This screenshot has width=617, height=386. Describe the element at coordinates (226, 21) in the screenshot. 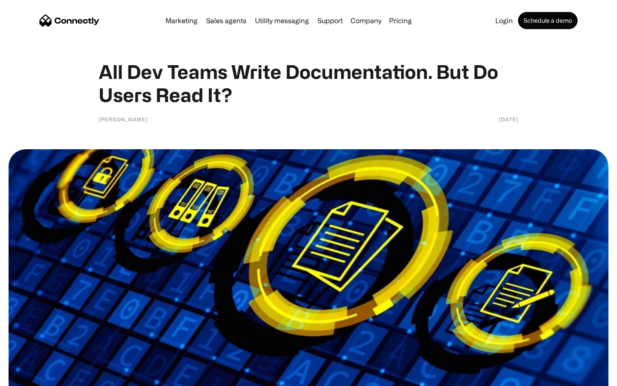

I see `a: Sales agents` at that location.